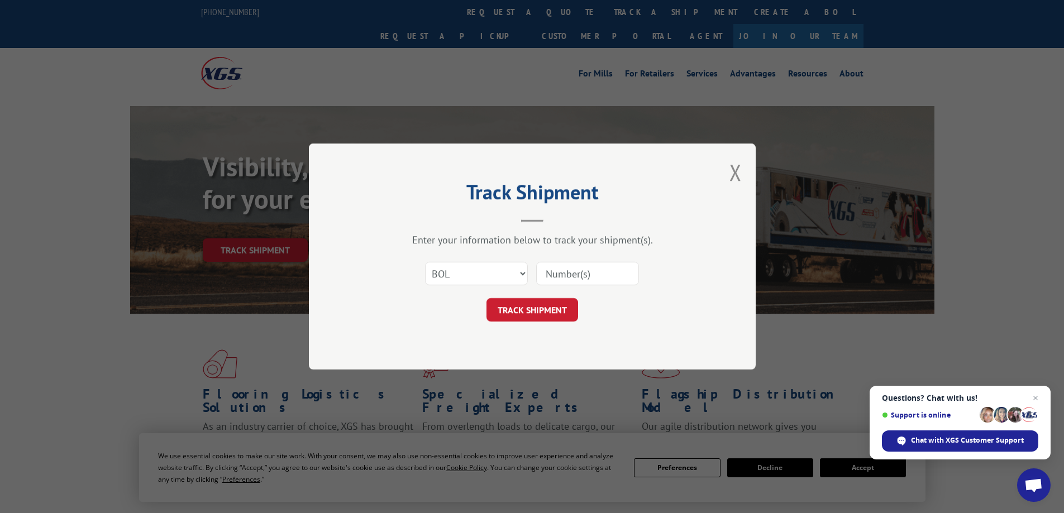 The image size is (1064, 513). What do you see at coordinates (1036, 398) in the screenshot?
I see `span: Close chat` at bounding box center [1036, 398].